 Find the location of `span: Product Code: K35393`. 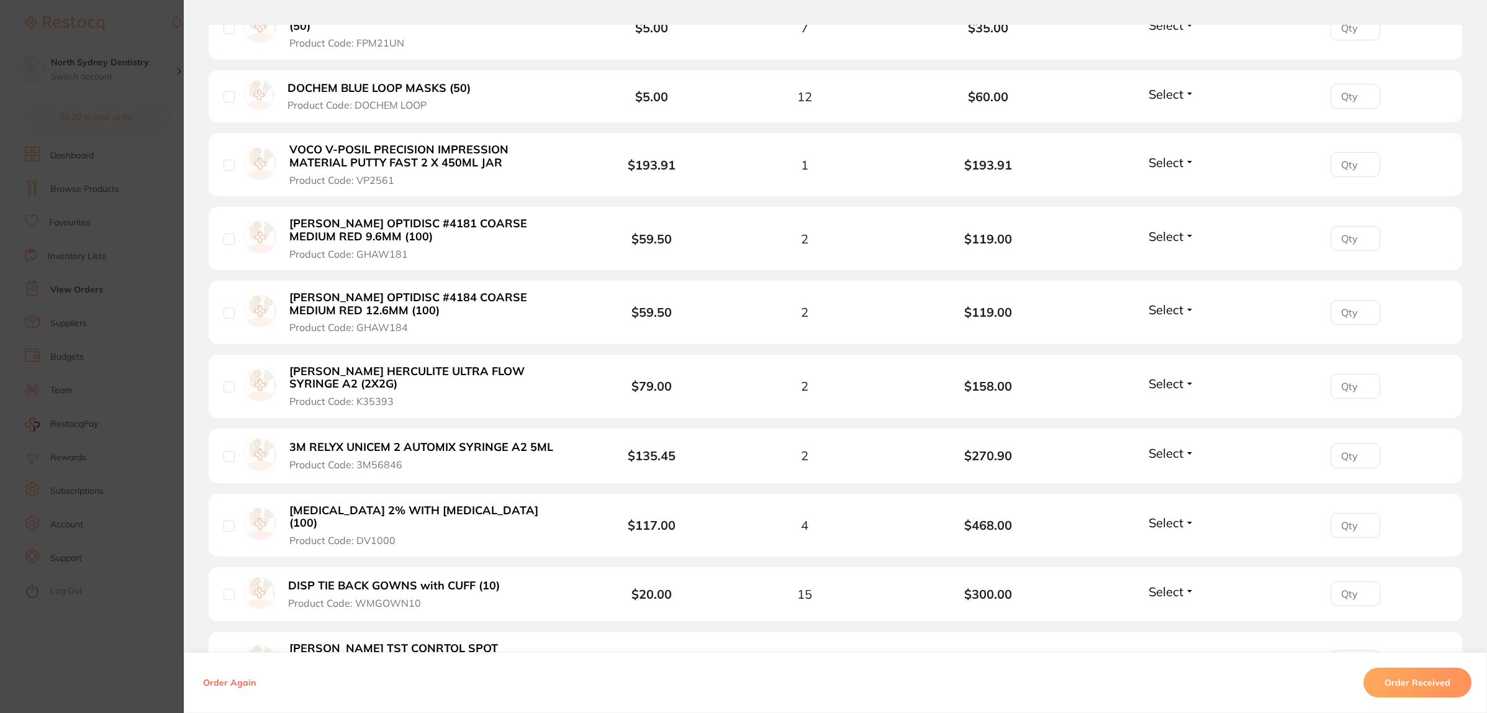

span: Product Code: K35393 is located at coordinates (342, 401).